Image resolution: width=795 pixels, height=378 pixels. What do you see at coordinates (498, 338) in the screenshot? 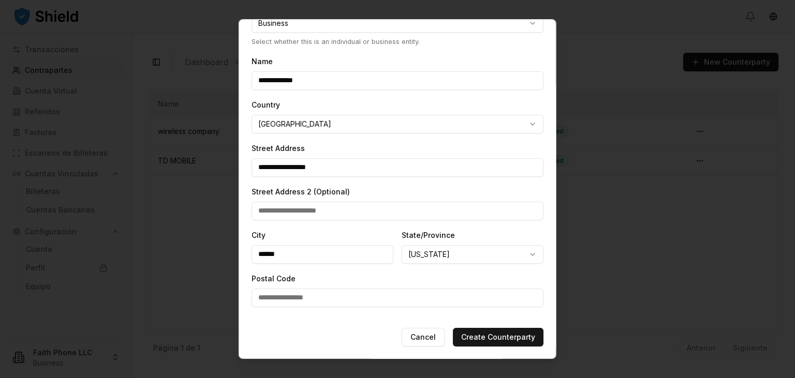
I see `button: Create Counterparty` at bounding box center [498, 338].